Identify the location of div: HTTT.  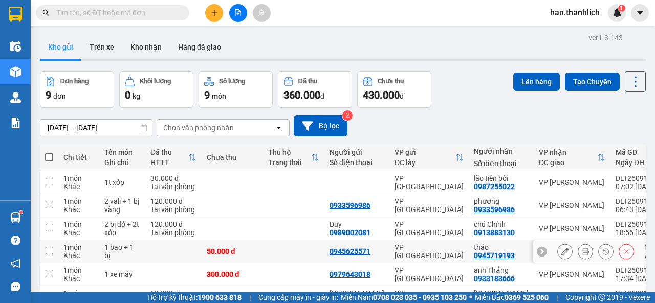
(169, 163).